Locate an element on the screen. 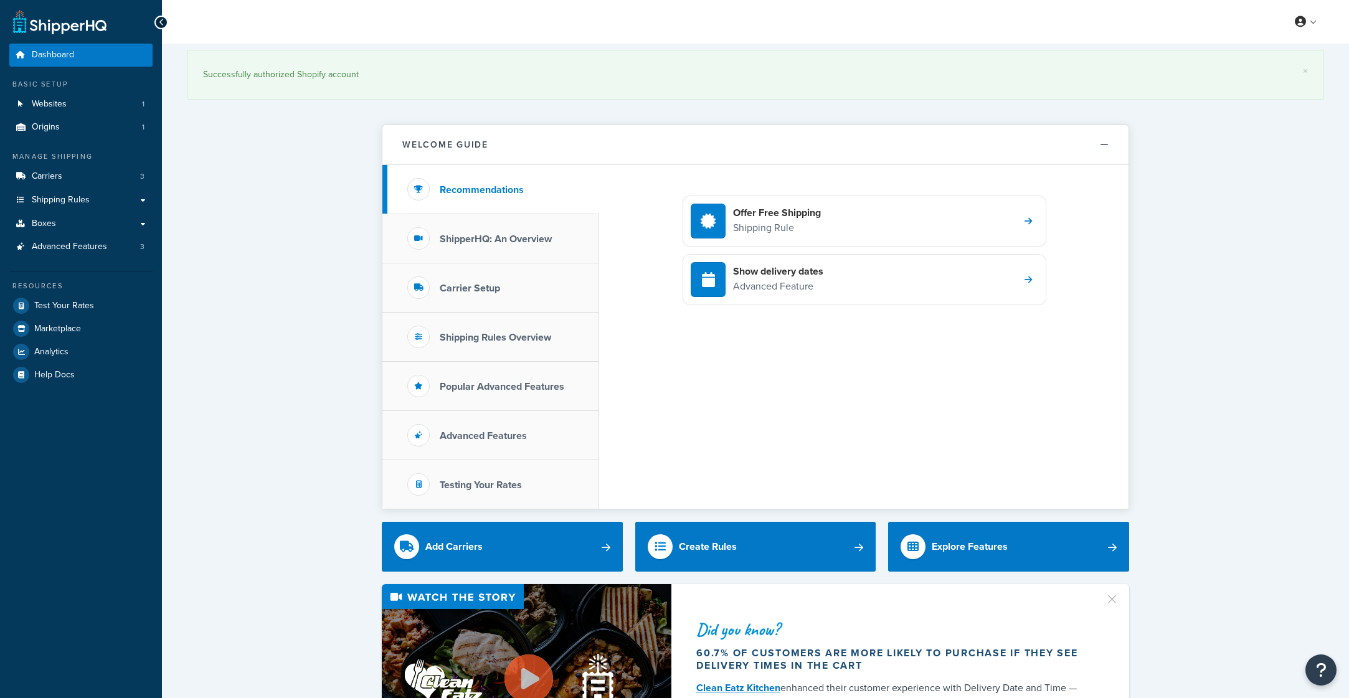  li: Origins is located at coordinates (81, 127).